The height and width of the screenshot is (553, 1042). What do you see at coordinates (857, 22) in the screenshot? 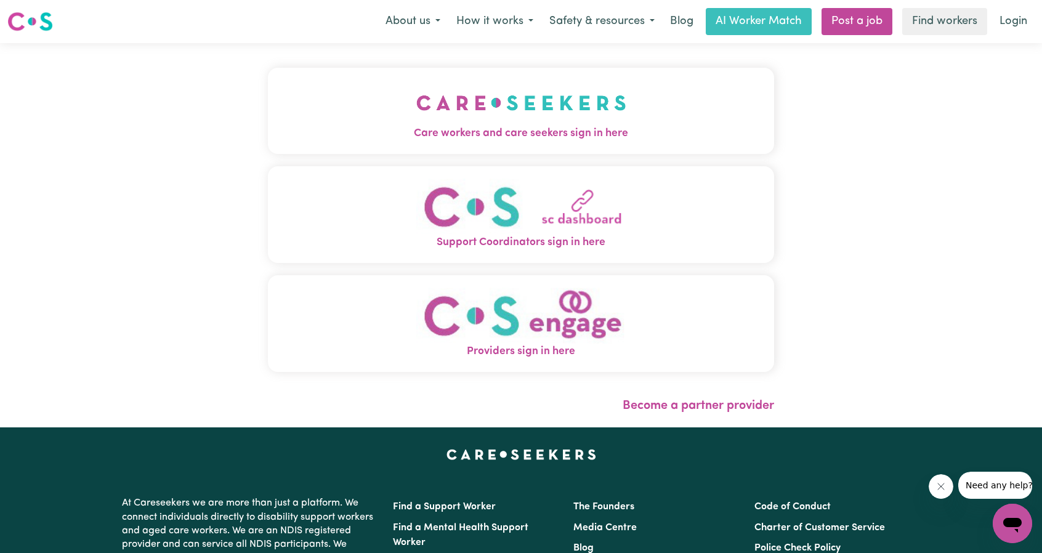
I see `a: Post a job` at bounding box center [857, 22].